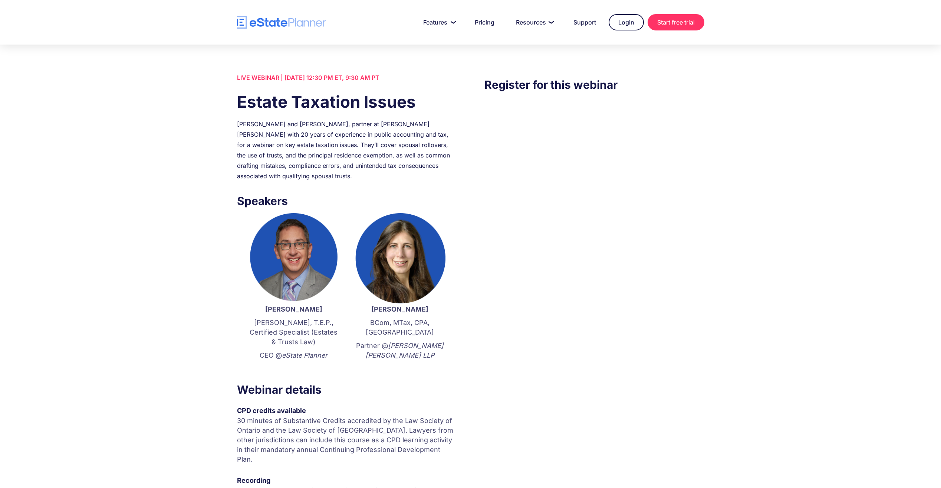 Image resolution: width=941 pixels, height=488 pixels. I want to click on a: Resources, so click(534, 22).